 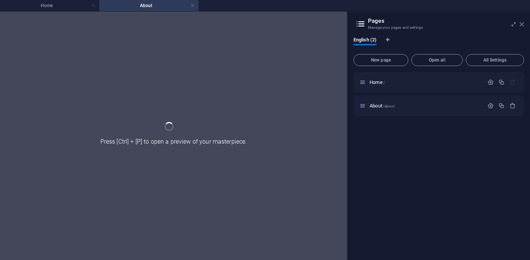 I want to click on button: Open all, so click(x=437, y=60).